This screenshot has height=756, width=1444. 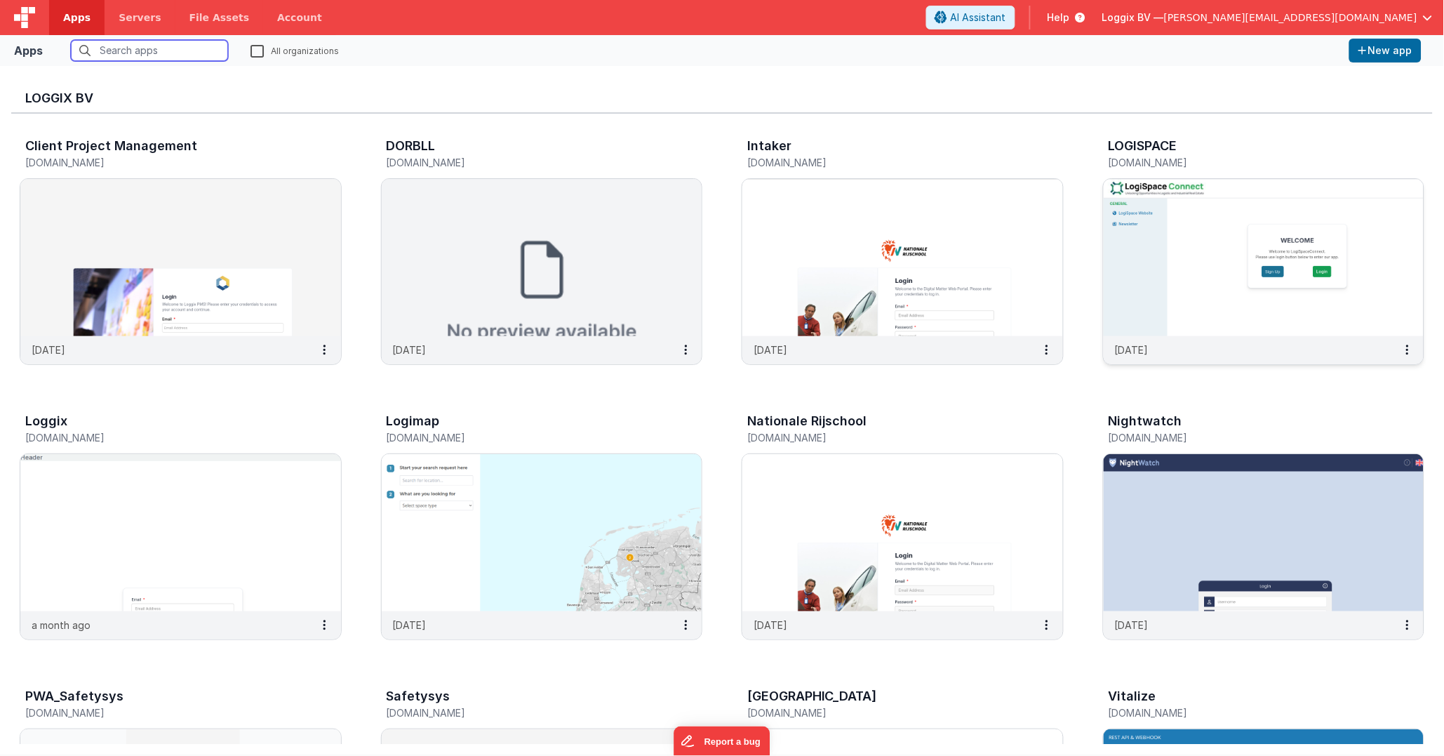 I want to click on h3: Nationale Rijschool, so click(x=807, y=421).